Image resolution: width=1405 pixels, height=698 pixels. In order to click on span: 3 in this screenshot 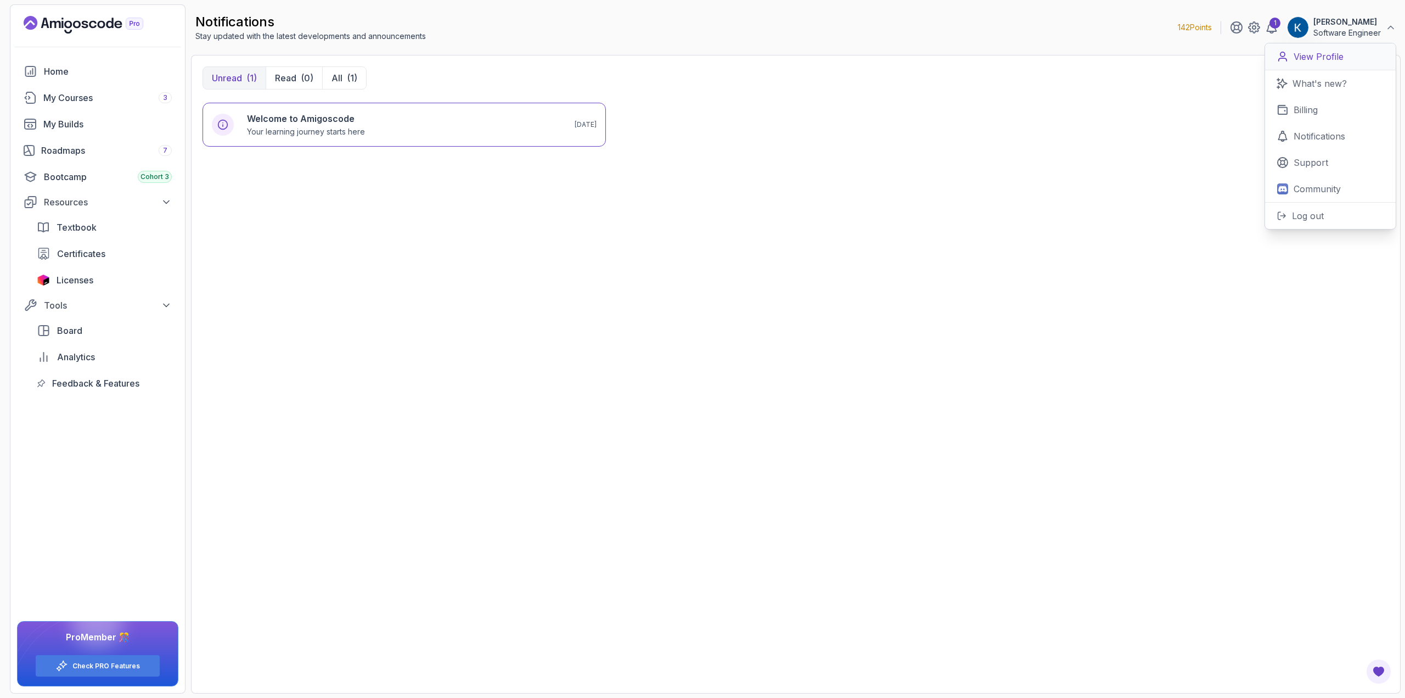, I will do `click(165, 98)`.